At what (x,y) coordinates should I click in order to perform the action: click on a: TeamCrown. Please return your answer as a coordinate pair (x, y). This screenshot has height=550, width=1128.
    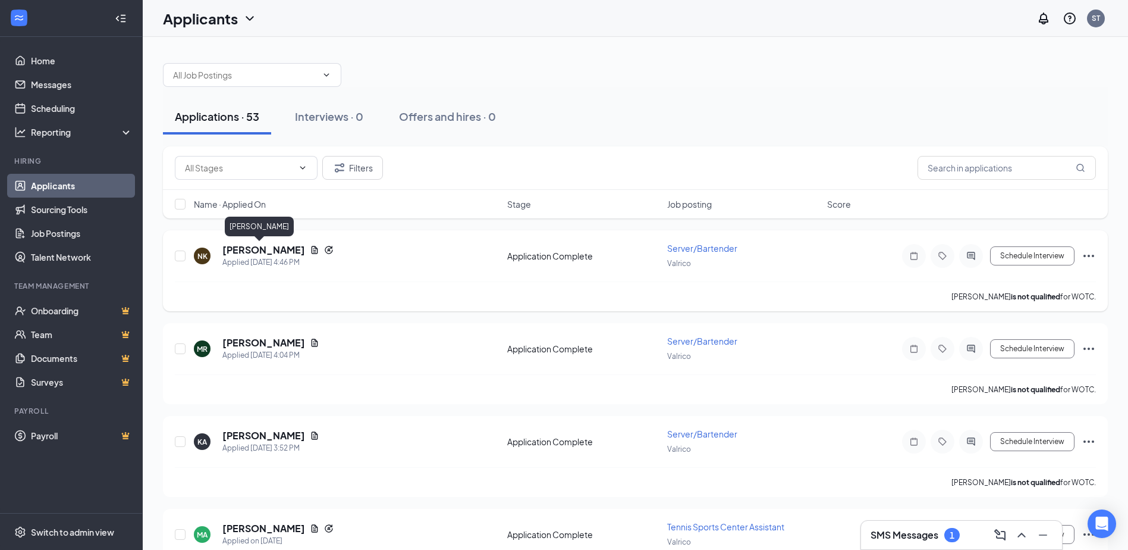
    Looking at the image, I should click on (81, 334).